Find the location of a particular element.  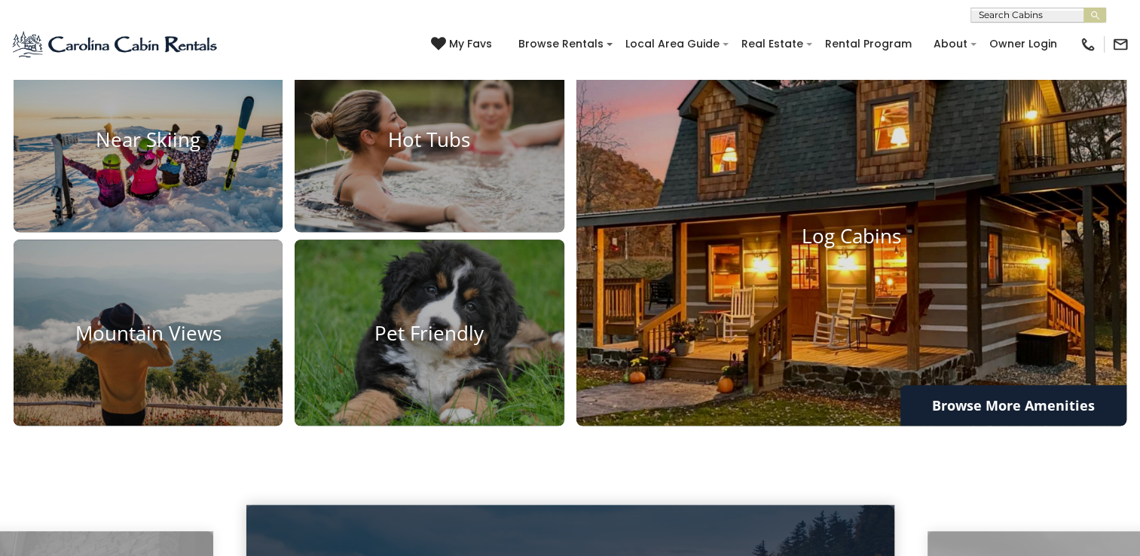

h4: Pet Friendly is located at coordinates (429, 332).